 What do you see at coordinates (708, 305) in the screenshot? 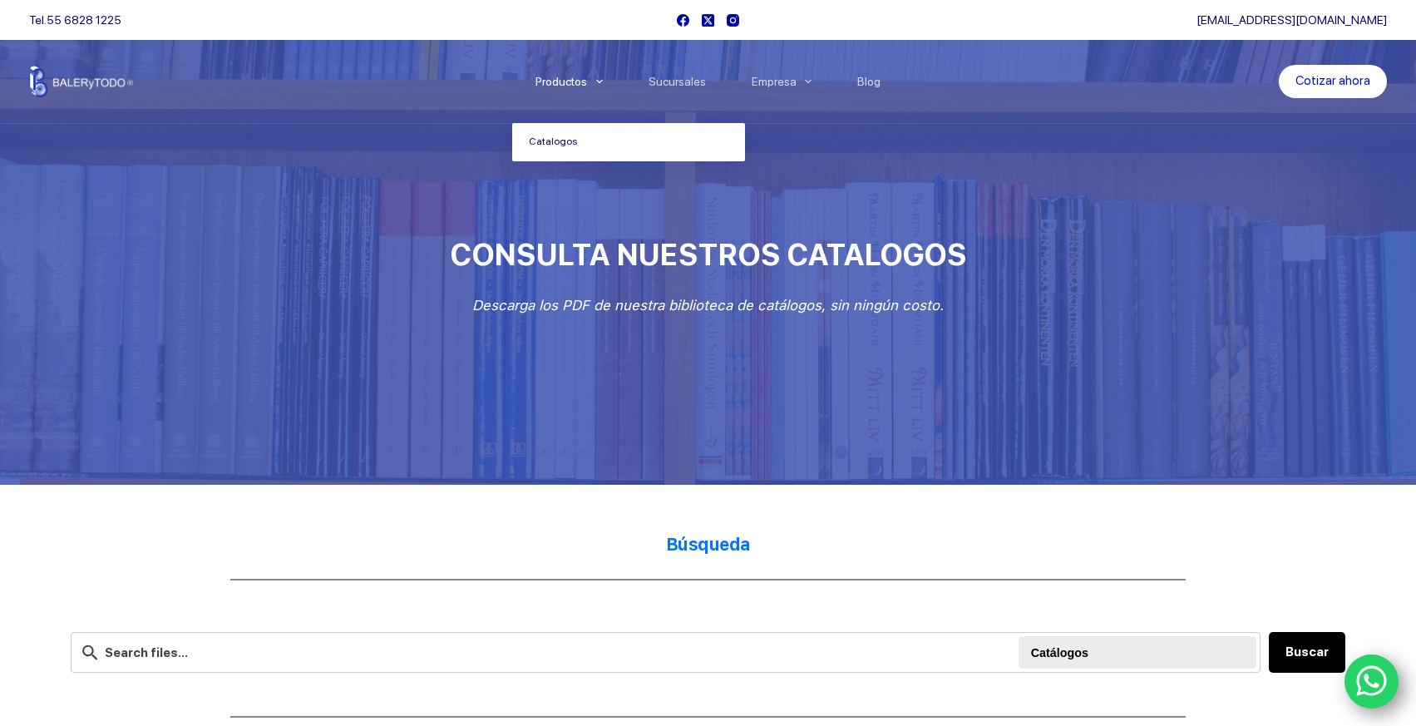
I see `em: Descarga los PDF de nuestra biblioteca de catálogos, sin ningún costo.` at bounding box center [708, 305].